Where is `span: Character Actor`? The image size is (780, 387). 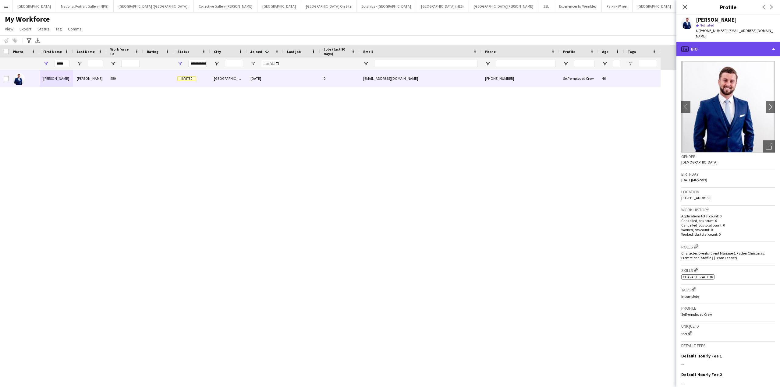 span: Character Actor is located at coordinates (698, 277).